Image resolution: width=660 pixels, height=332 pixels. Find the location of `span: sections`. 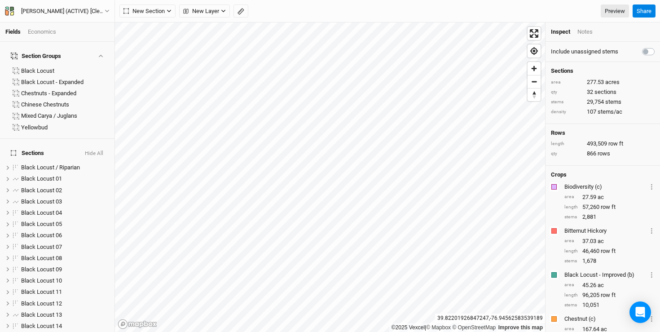

span: sections is located at coordinates (605, 92).